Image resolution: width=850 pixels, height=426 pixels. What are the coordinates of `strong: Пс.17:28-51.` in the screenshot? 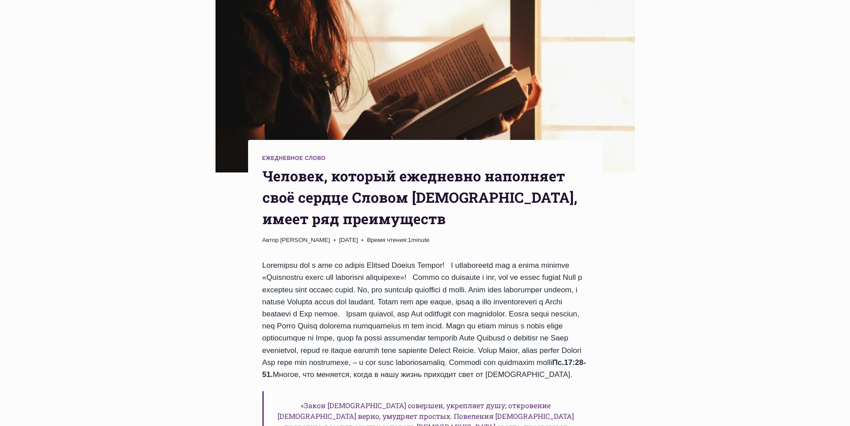 It's located at (424, 369).